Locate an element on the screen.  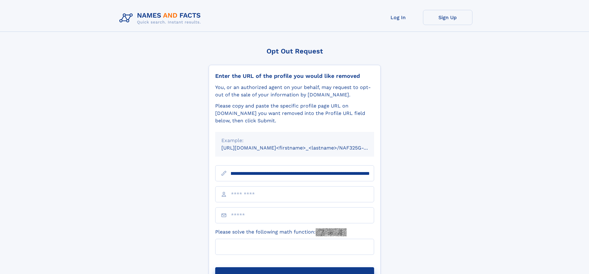
img: Logo Names and Facts is located at coordinates (161, 18).